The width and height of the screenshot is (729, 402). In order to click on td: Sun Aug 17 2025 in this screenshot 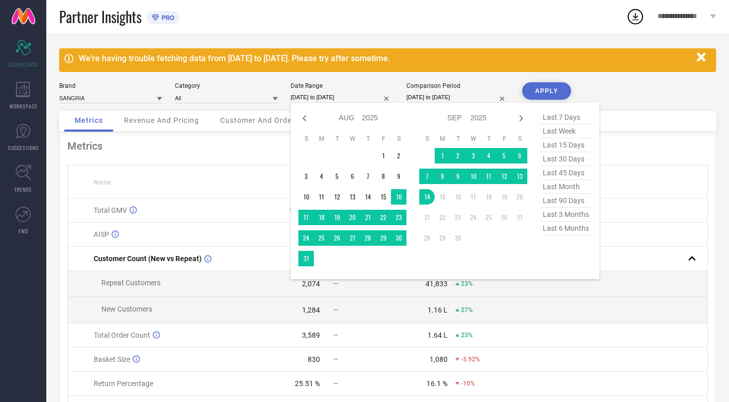, I will do `click(306, 217)`.